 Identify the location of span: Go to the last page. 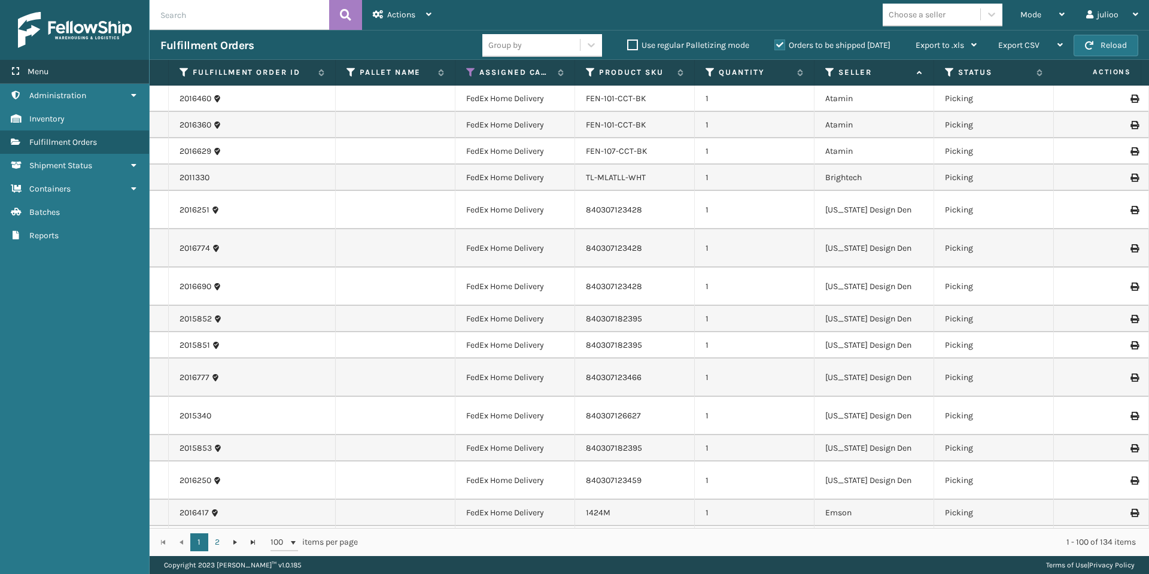
(253, 542).